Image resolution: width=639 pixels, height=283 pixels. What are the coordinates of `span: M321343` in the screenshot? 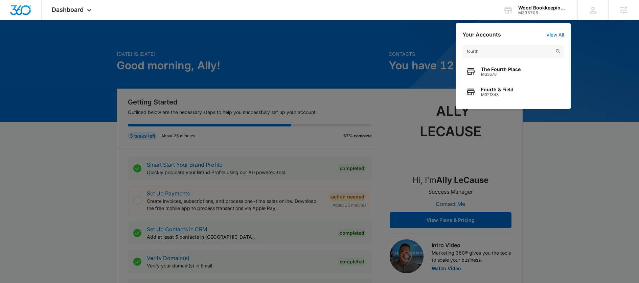 It's located at (497, 95).